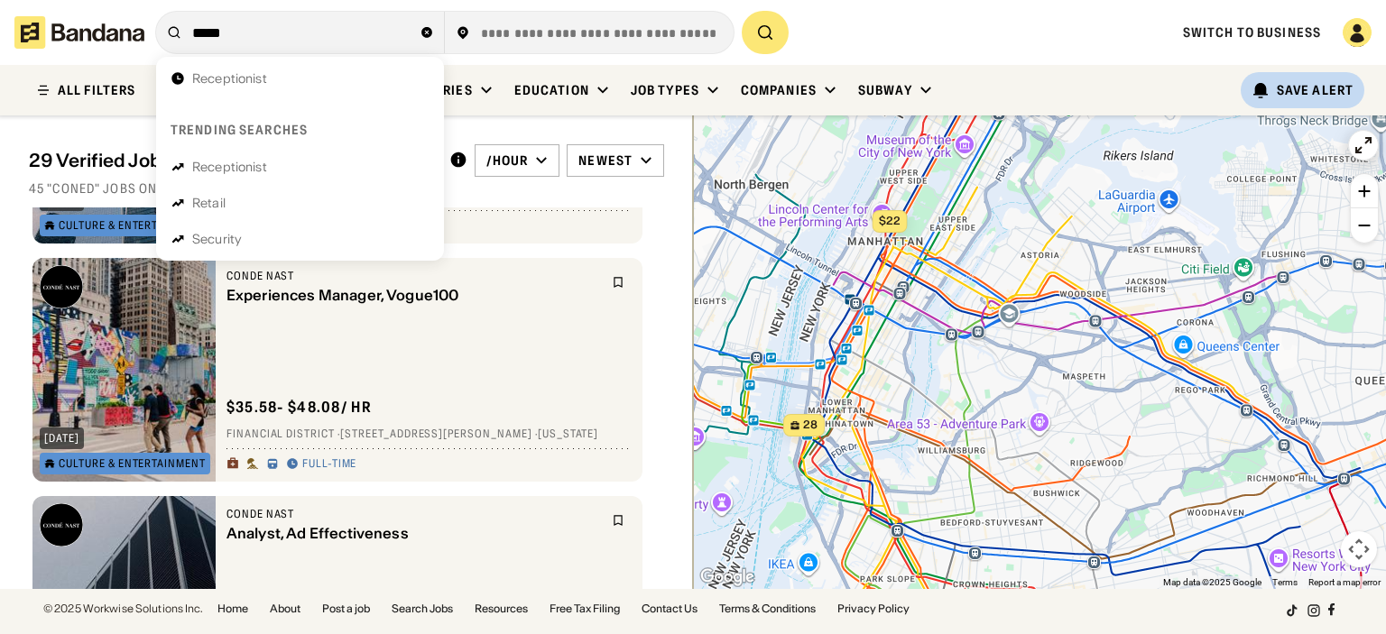  What do you see at coordinates (329, 465) in the screenshot?
I see `div: Full-time` at bounding box center [329, 465].